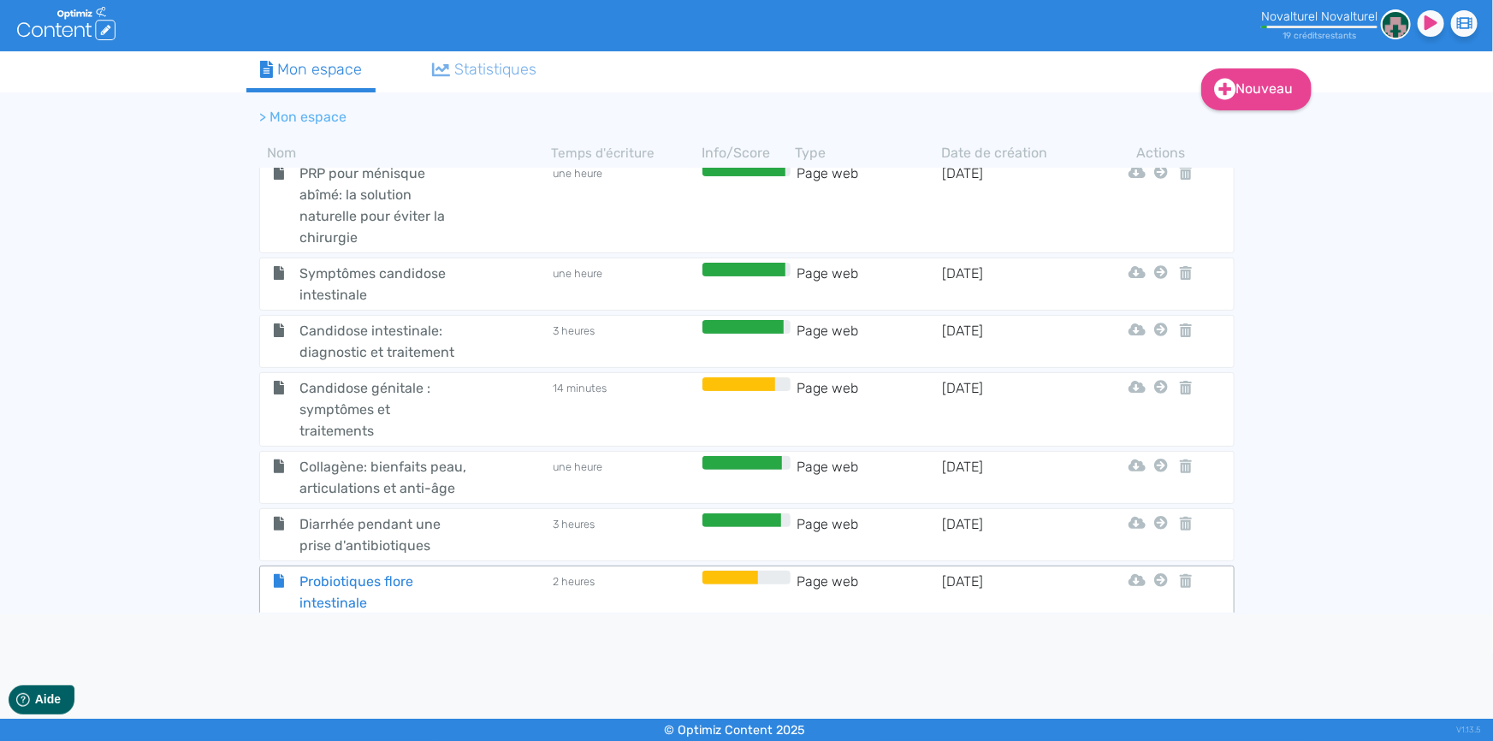 Image resolution: width=1493 pixels, height=741 pixels. I want to click on th: Date de création, so click(1015, 153).